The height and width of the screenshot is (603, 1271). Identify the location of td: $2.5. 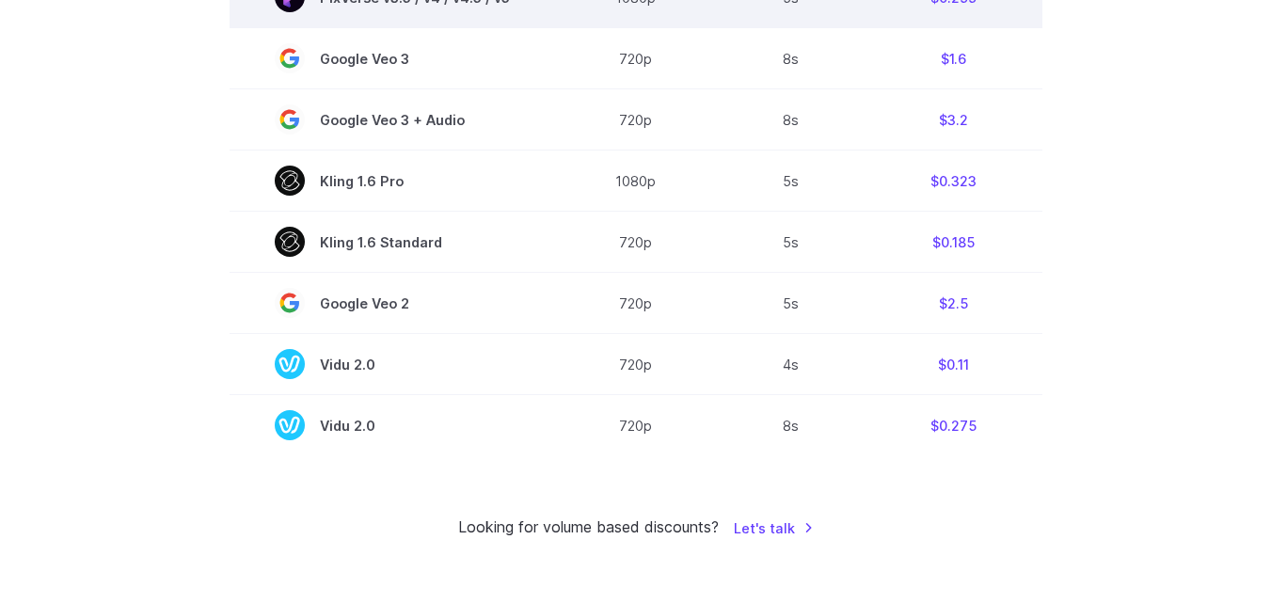
(954, 303).